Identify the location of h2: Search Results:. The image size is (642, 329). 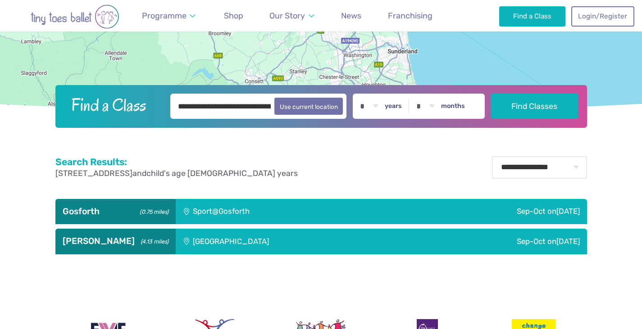
(177, 162).